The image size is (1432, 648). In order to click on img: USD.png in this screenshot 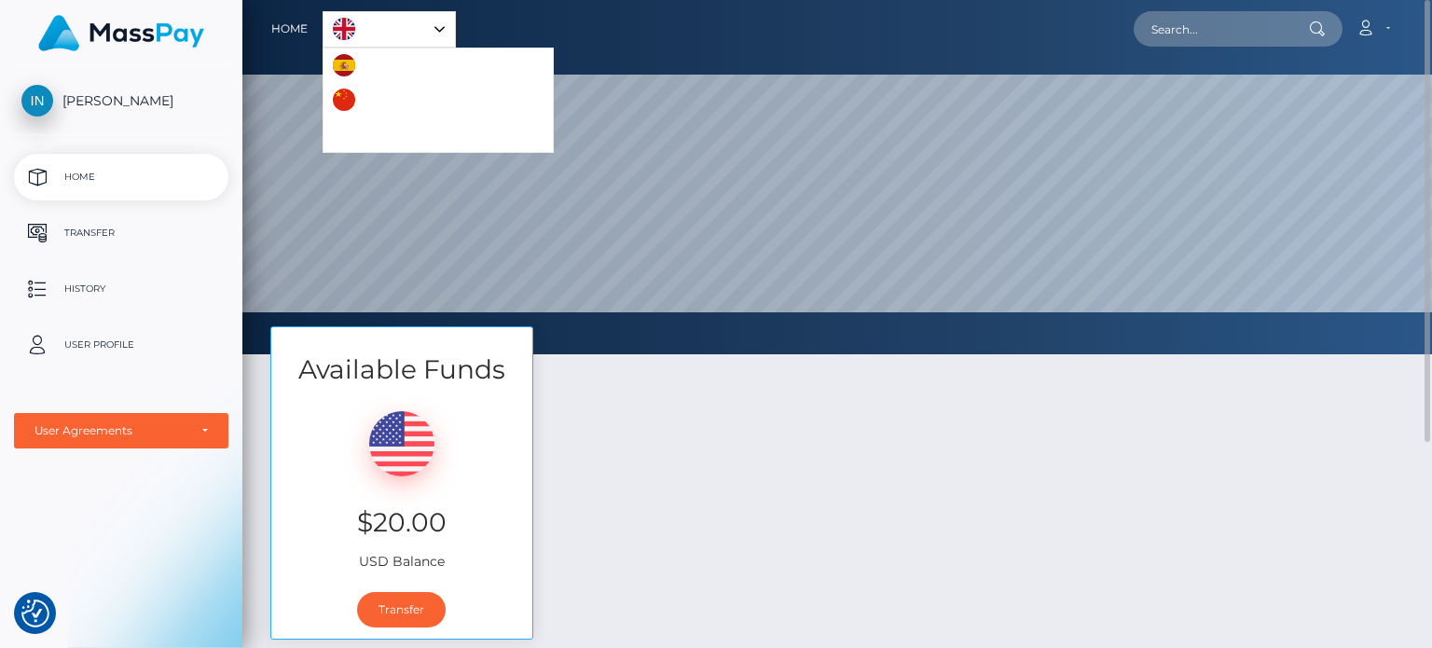, I will do `click(402, 444)`.